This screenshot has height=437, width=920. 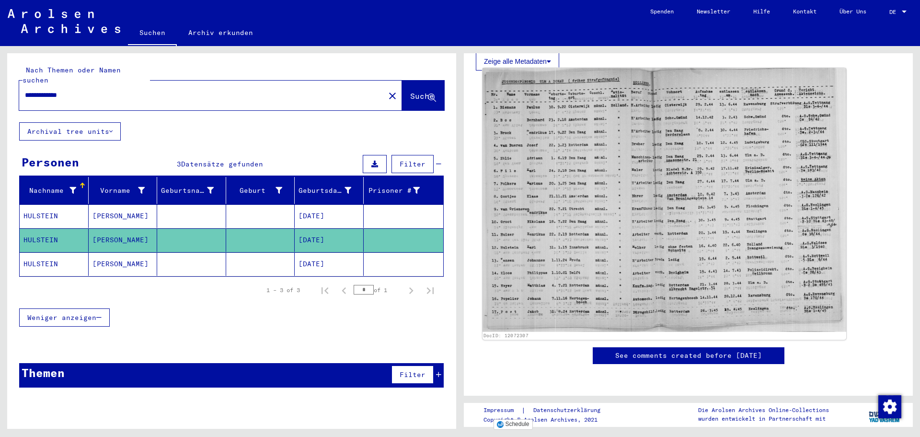 I want to click on button: First page, so click(x=325, y=290).